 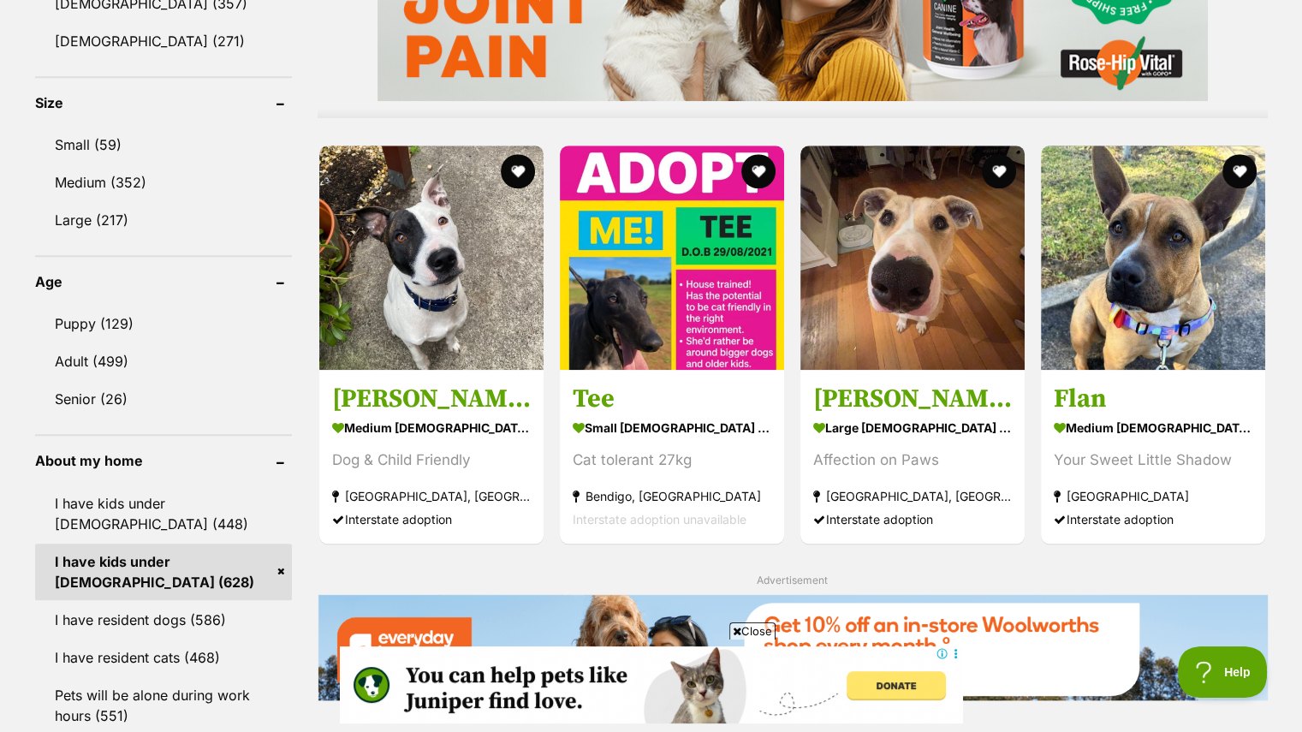 What do you see at coordinates (163, 220) in the screenshot?
I see `a: Large (217)` at bounding box center [163, 220].